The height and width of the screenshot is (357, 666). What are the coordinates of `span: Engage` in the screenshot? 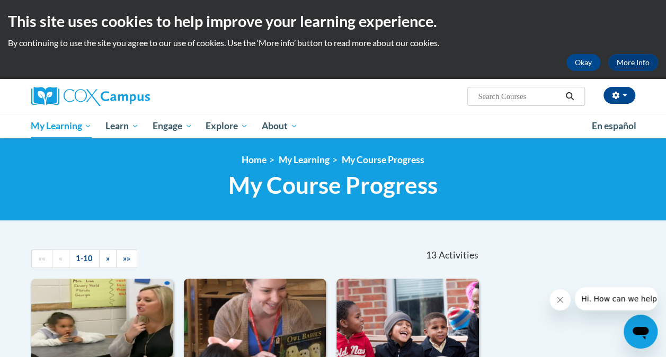 It's located at (172, 126).